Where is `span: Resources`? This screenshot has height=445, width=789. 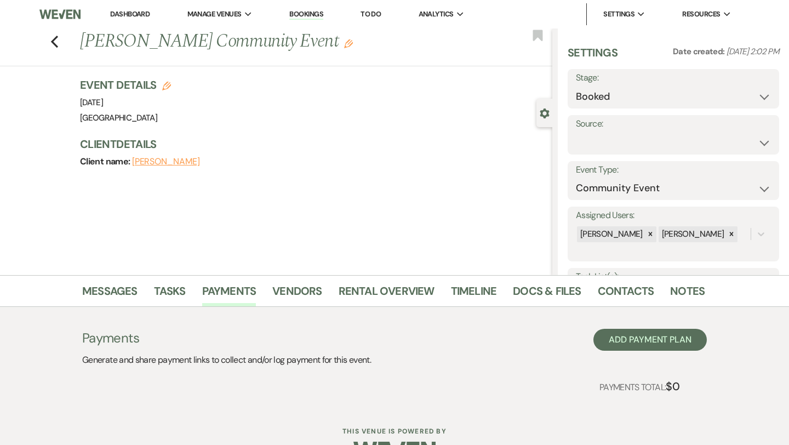
span: Resources is located at coordinates (701, 14).